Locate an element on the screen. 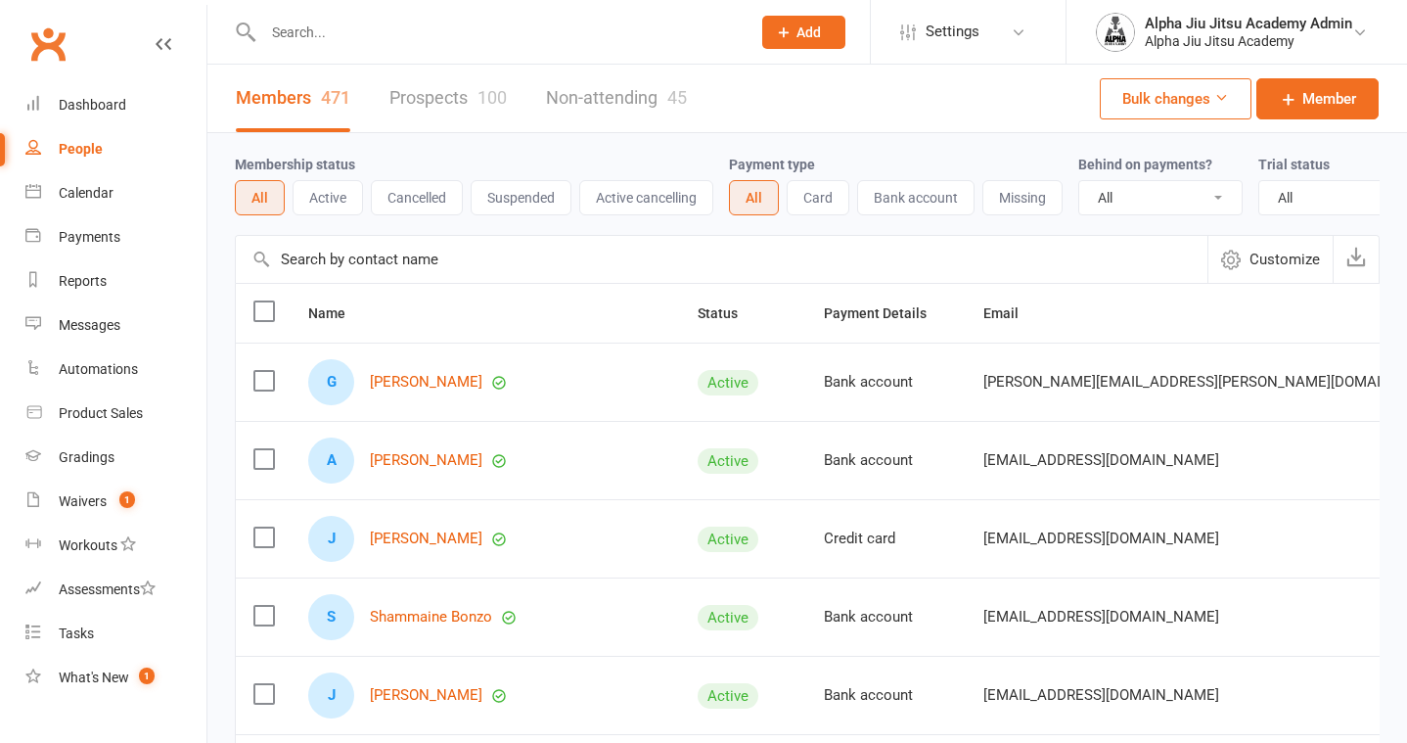 This screenshot has height=743, width=1407. div: Gowri is located at coordinates (331, 382).